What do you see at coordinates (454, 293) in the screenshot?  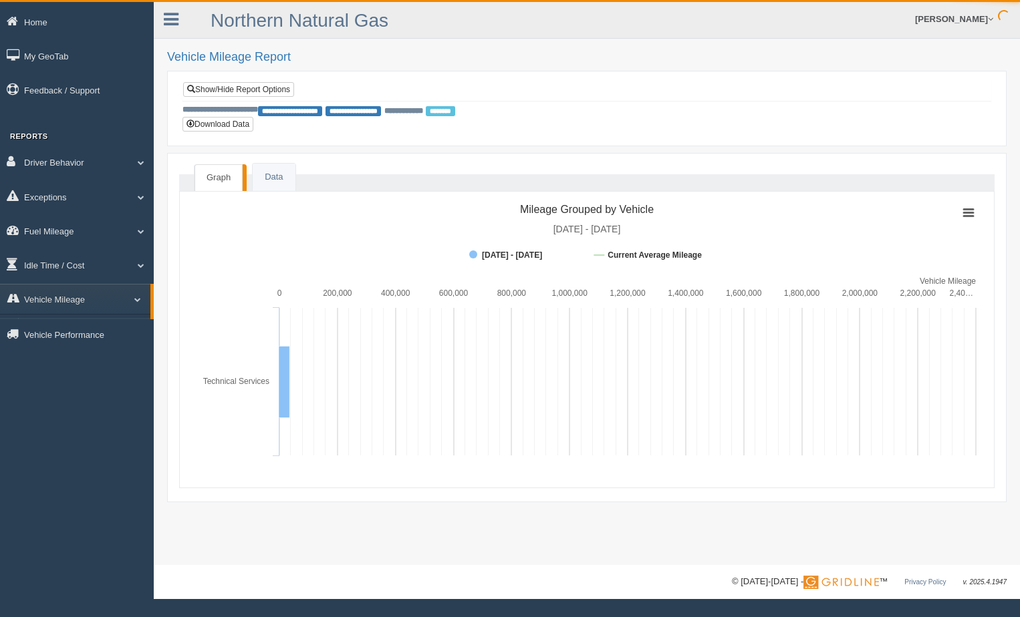 I see `text: 600,000` at bounding box center [454, 293].